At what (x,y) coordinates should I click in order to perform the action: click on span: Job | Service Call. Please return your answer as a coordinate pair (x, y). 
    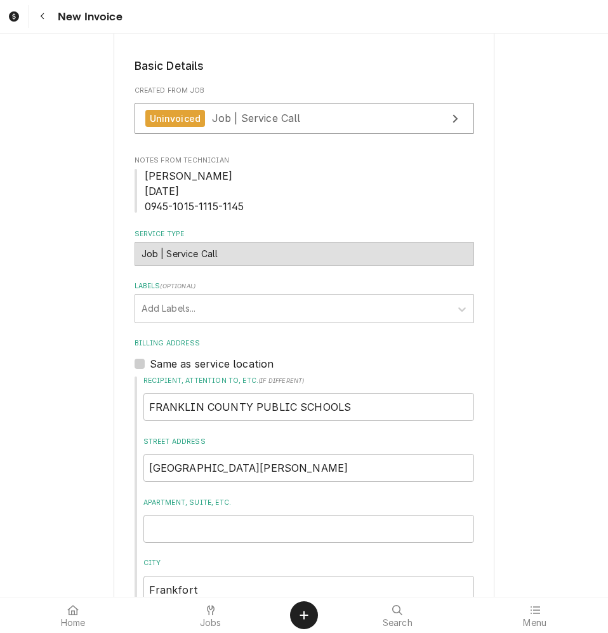
    Looking at the image, I should click on (256, 118).